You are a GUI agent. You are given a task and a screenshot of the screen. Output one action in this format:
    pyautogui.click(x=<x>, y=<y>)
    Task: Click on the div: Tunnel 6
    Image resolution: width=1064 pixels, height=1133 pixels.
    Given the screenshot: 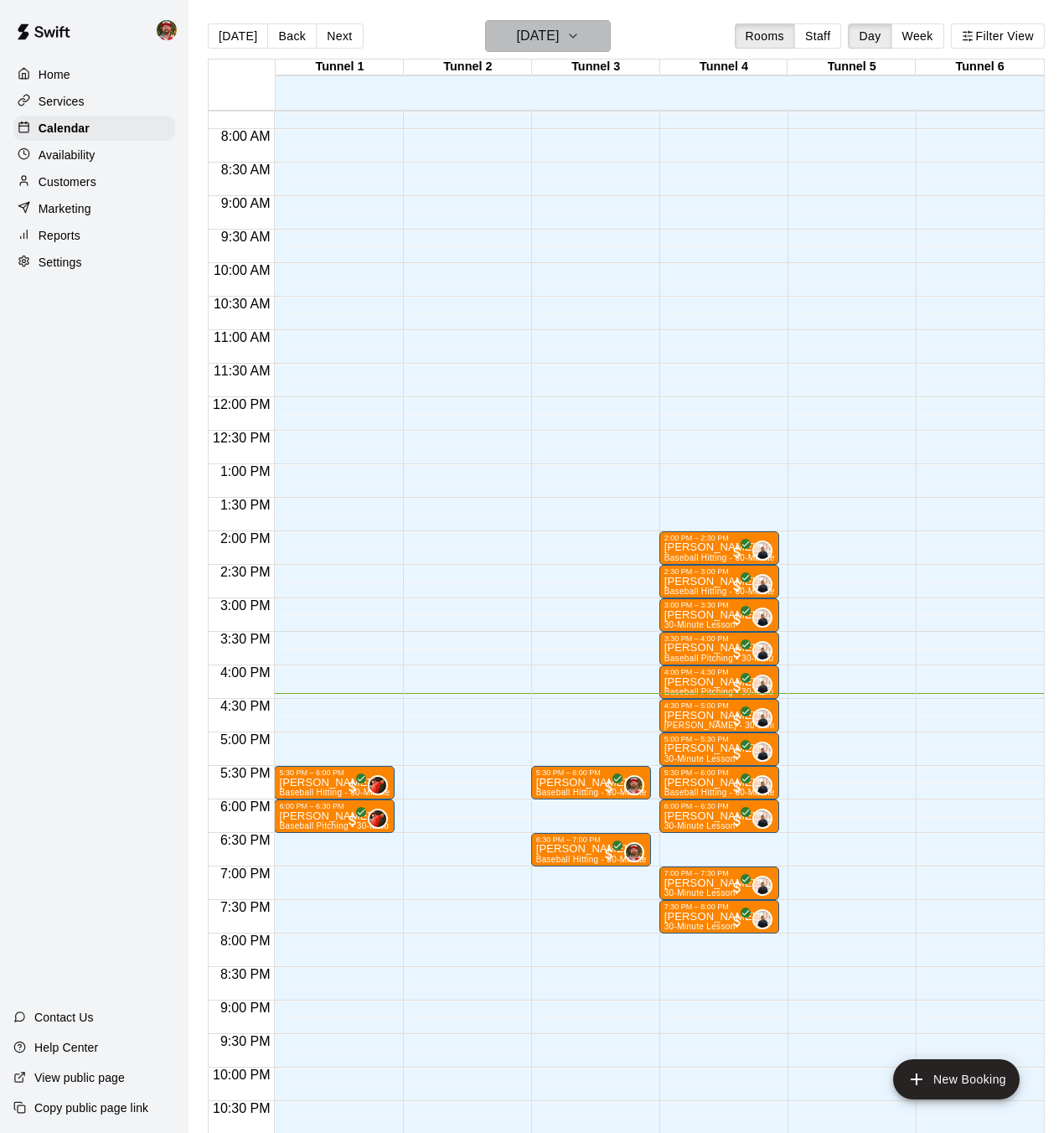 What is the action you would take?
    pyautogui.click(x=980, y=67)
    